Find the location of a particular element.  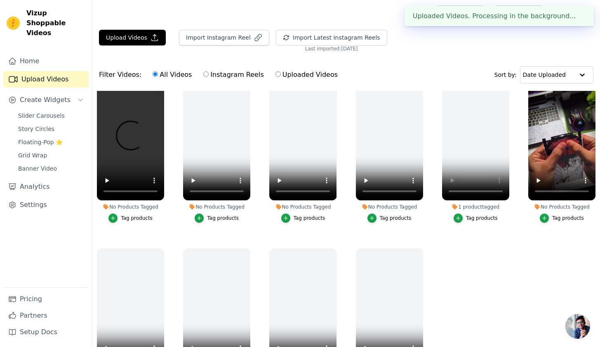

a: Story Circles is located at coordinates (51, 129).